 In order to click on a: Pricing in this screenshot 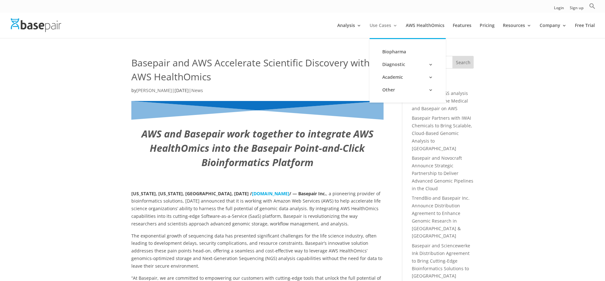, I will do `click(487, 30)`.